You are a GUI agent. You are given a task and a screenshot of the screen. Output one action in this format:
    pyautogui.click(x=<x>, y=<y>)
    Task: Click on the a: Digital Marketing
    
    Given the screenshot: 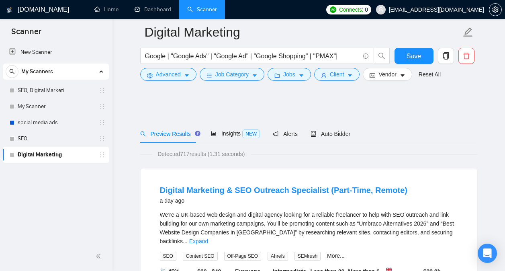 What is the action you would take?
    pyautogui.click(x=56, y=155)
    